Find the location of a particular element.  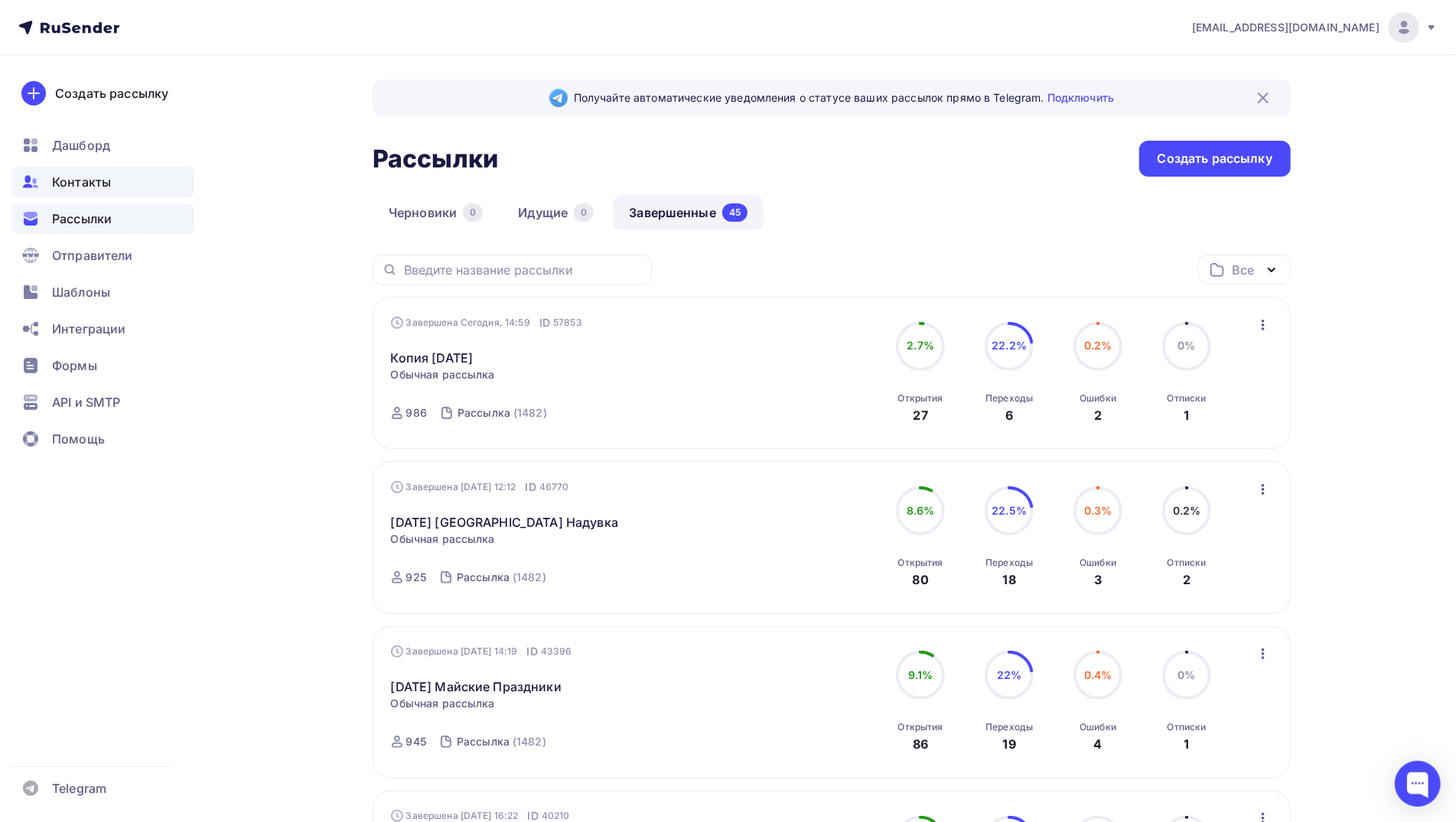

div: 6 is located at coordinates (1009, 415).